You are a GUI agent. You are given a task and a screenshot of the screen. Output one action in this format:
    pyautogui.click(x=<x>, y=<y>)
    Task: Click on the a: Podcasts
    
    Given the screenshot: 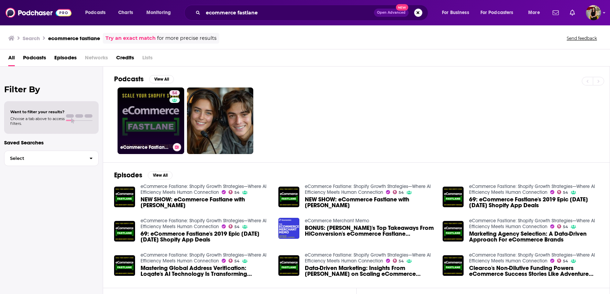 What is the action you would take?
    pyautogui.click(x=34, y=59)
    